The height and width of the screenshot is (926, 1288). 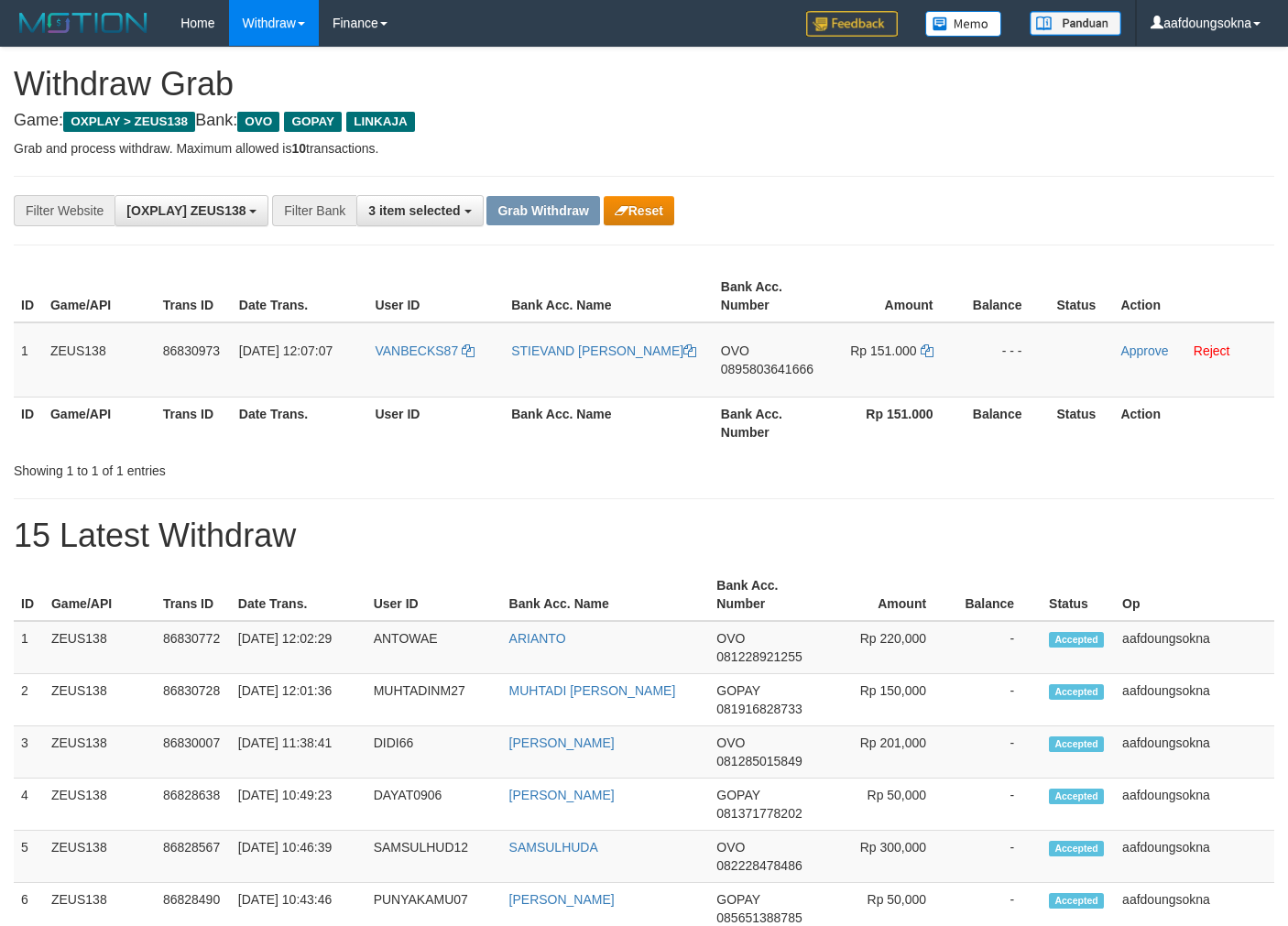 I want to click on td: 86828638, so click(x=193, y=804).